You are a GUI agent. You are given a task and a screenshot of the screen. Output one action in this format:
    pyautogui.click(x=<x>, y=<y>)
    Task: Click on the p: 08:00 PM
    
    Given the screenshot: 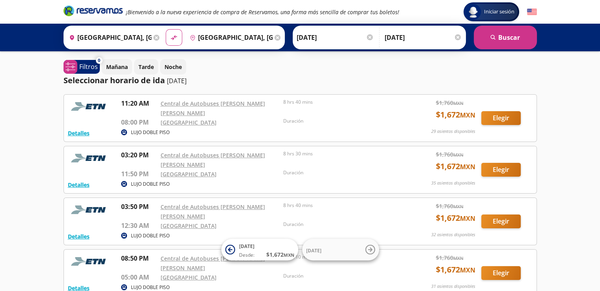 What is the action you would take?
    pyautogui.click(x=139, y=122)
    